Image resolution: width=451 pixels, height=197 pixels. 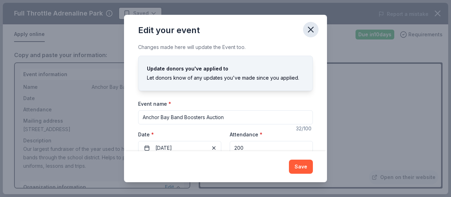 What do you see at coordinates (169, 30) in the screenshot?
I see `div: Edit your event` at bounding box center [169, 30].